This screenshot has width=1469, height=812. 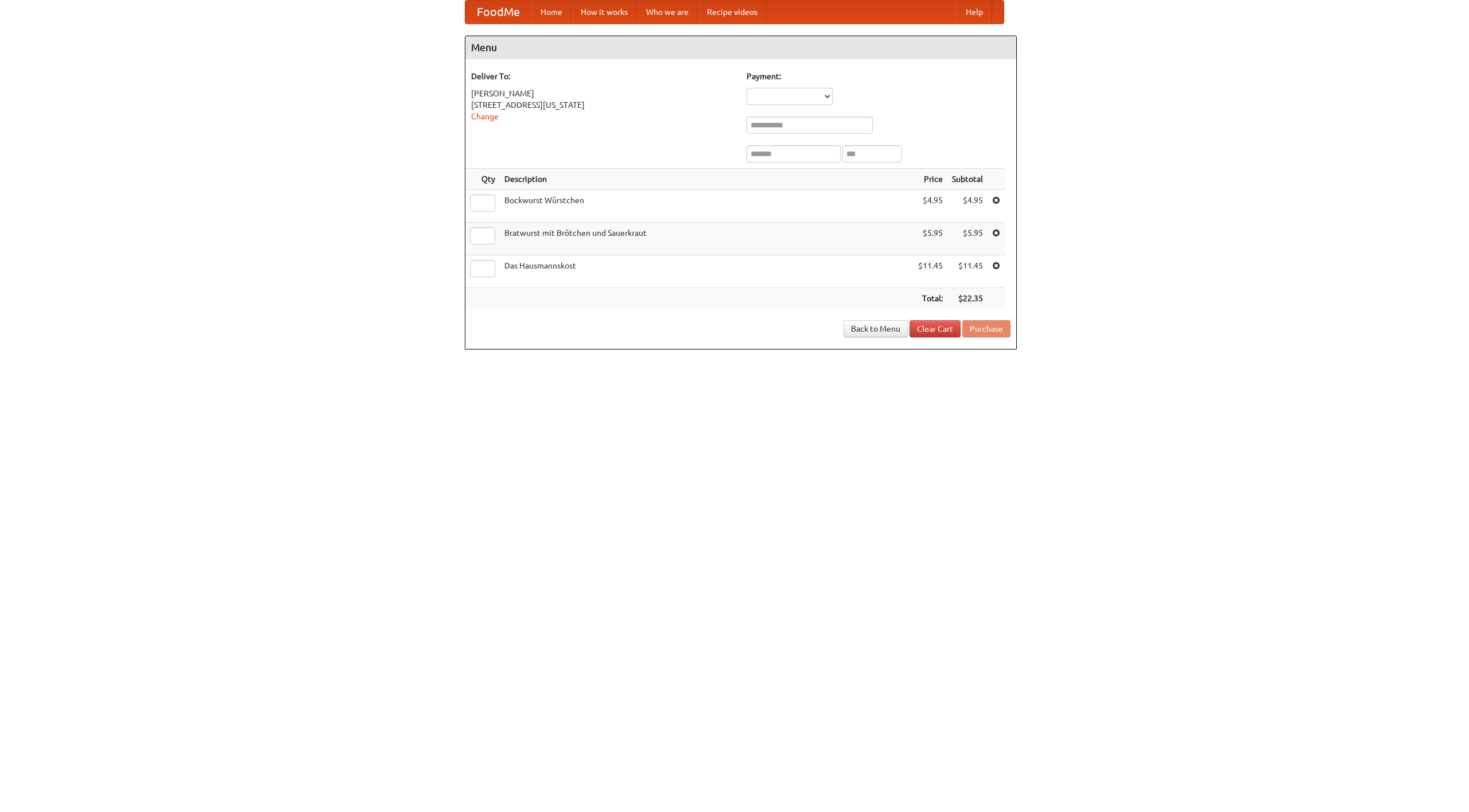 What do you see at coordinates (706, 238) in the screenshot?
I see `td: Bratwurst mit Brötchen und Sauerkraut` at bounding box center [706, 238].